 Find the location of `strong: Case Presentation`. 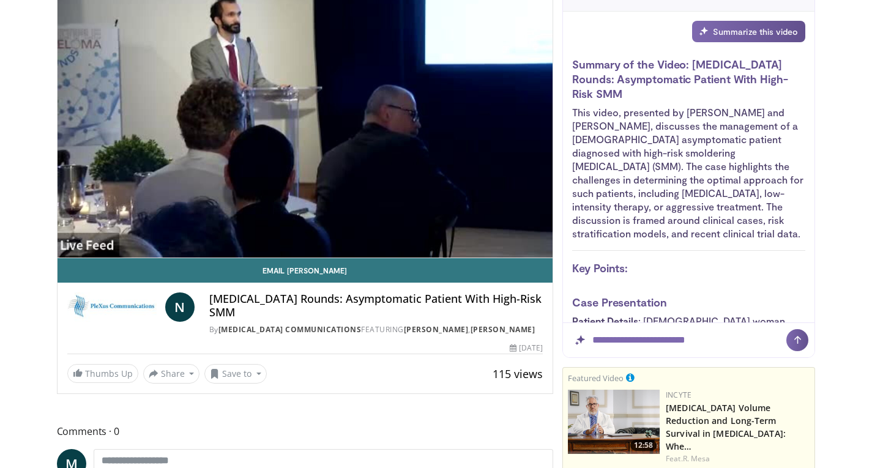

strong: Case Presentation is located at coordinates (620, 302).